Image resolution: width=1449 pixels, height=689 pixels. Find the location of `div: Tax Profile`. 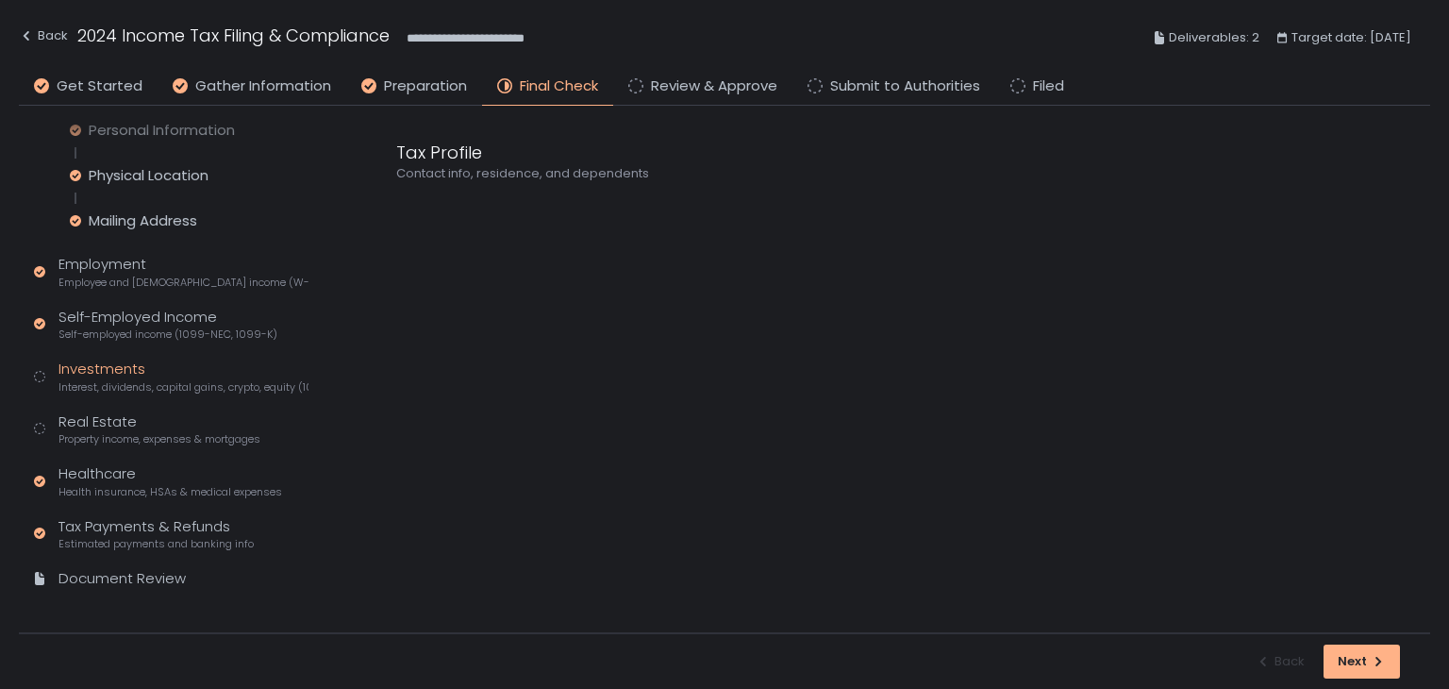

div: Tax Profile is located at coordinates (849, 152).